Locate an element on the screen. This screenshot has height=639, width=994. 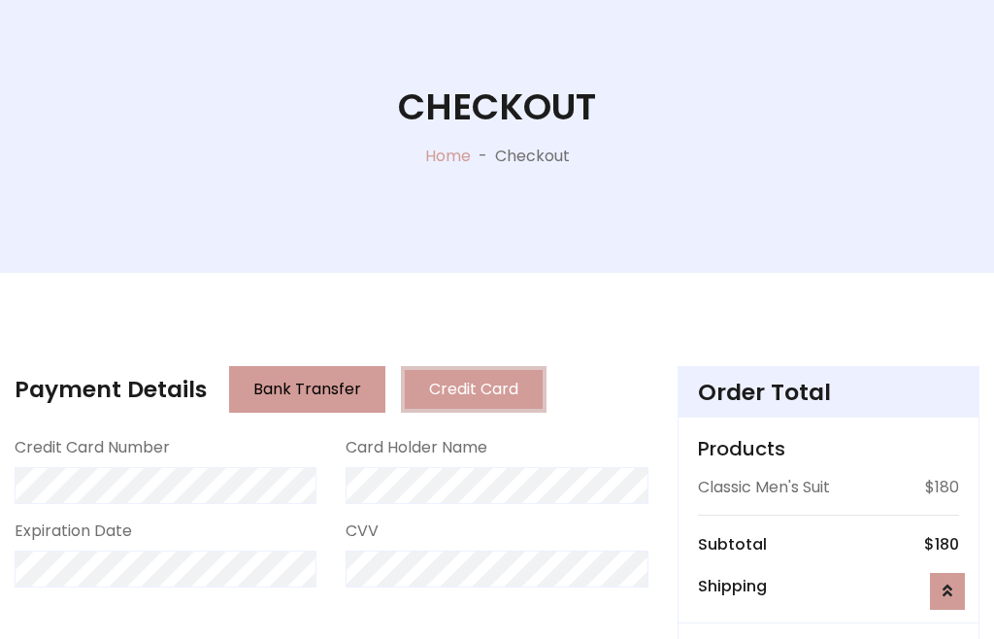
button: Credit Card is located at coordinates (474, 389).